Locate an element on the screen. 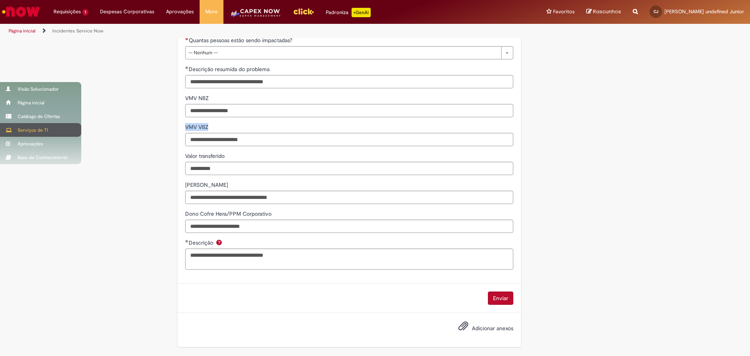  span: 1 is located at coordinates (85, 12).